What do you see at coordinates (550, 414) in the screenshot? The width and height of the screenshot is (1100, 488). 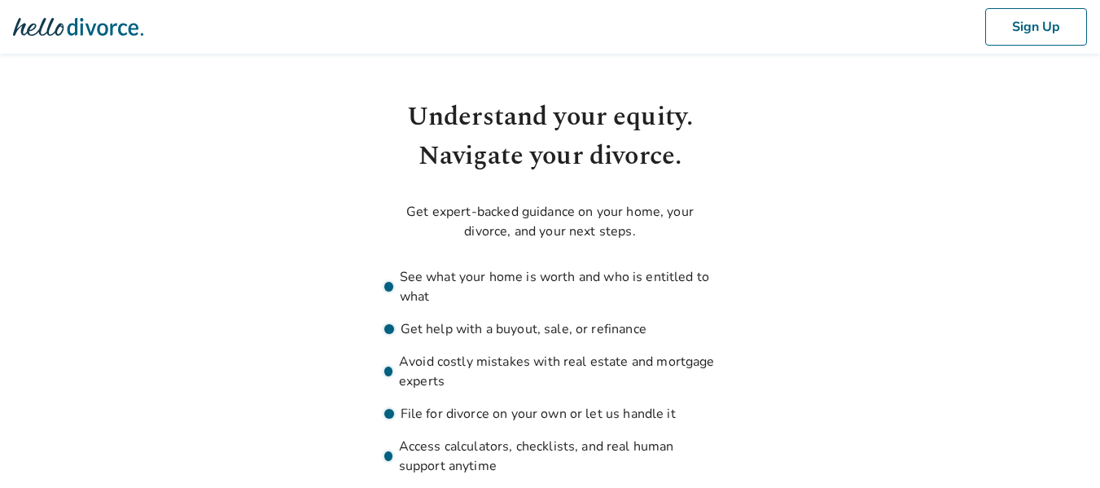 I see `li: File for divorce on your own or let us handle it` at bounding box center [550, 414].